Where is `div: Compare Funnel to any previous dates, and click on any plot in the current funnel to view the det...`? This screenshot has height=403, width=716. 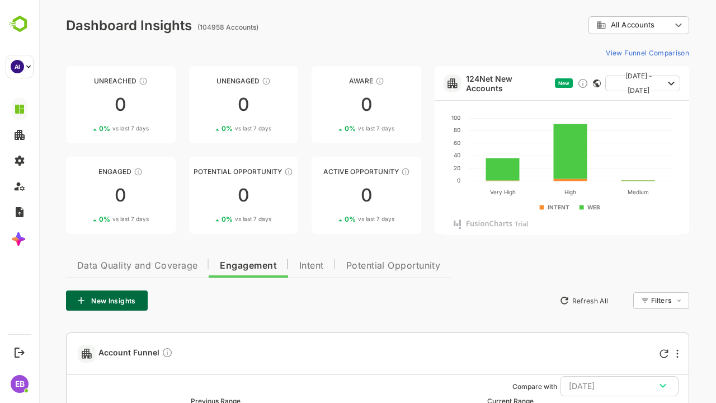 div: Compare Funnel to any previous dates, and click on any plot in the current funnel to view the det... is located at coordinates (128, 353).